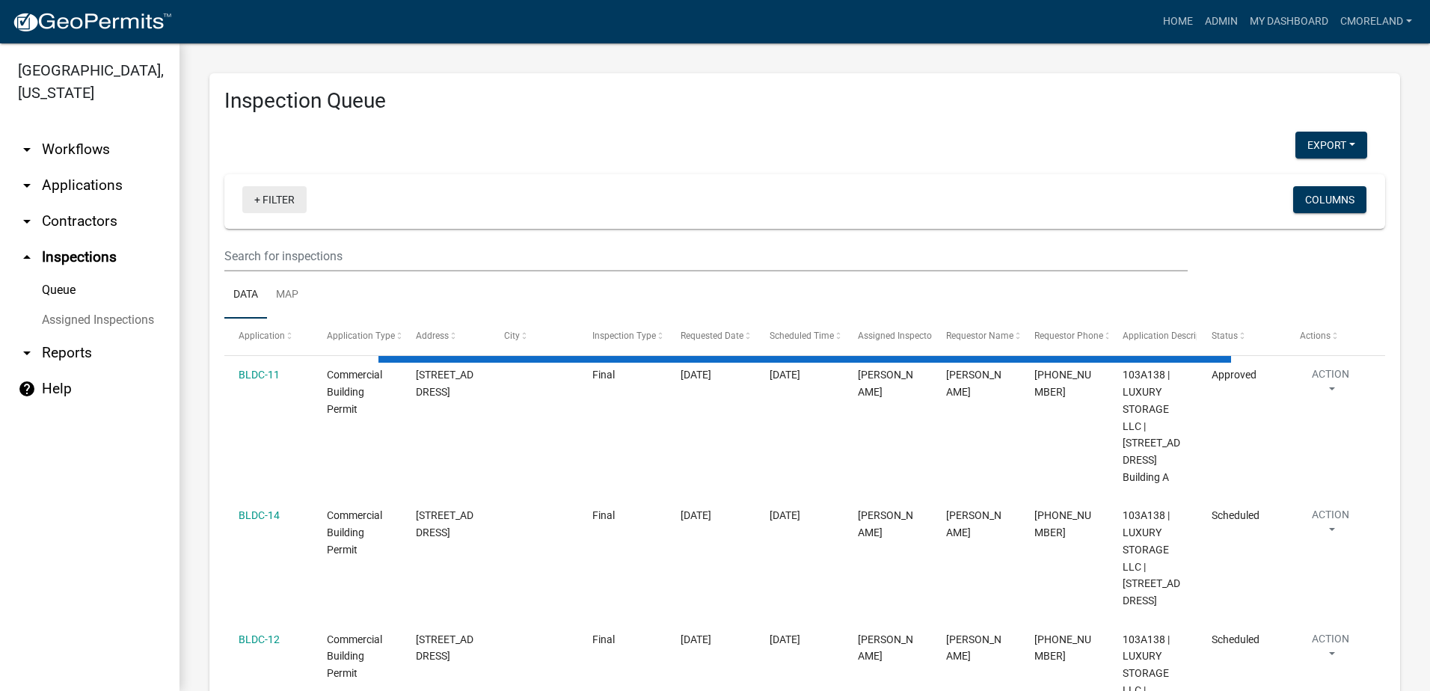 The height and width of the screenshot is (691, 1430). I want to click on span: Clinton, so click(974, 383).